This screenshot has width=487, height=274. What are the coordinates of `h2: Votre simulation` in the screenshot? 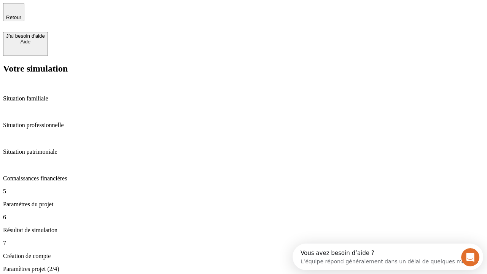 It's located at (243, 68).